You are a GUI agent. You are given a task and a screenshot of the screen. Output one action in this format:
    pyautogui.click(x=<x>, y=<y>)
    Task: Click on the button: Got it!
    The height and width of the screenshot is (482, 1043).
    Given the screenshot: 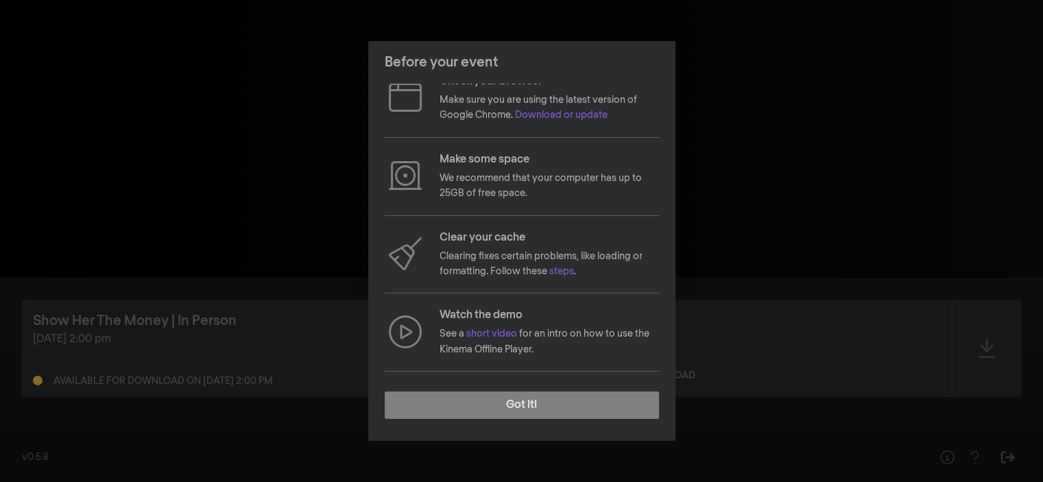 What is the action you would take?
    pyautogui.click(x=522, y=405)
    